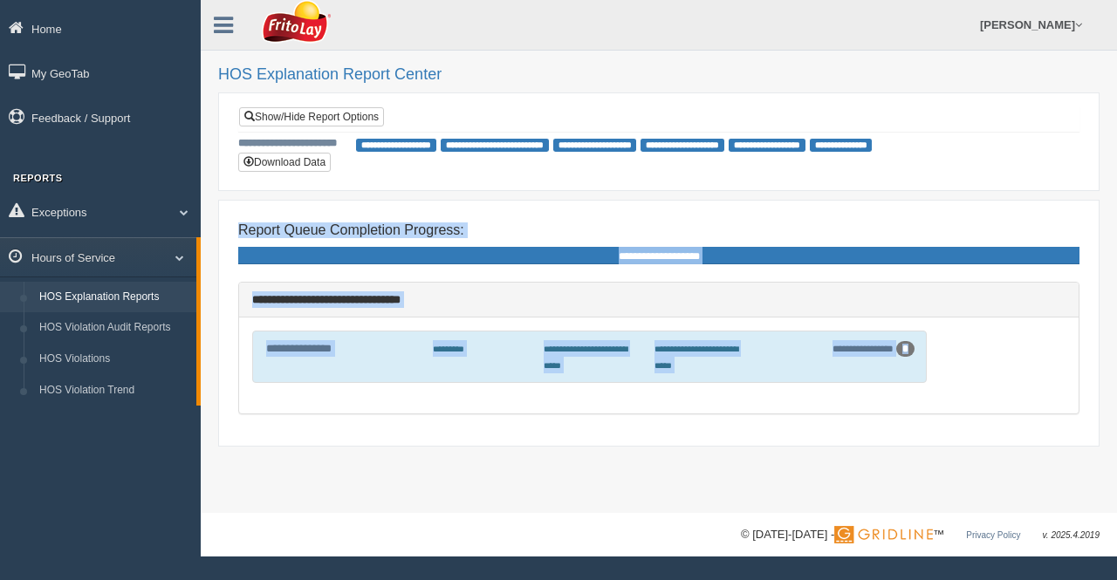 The image size is (1117, 580). Describe the element at coordinates (1071, 535) in the screenshot. I see `span: v. 2025.4.2019` at that location.